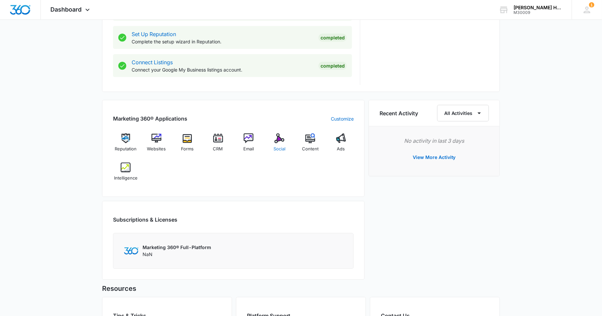  What do you see at coordinates (126, 150) in the screenshot?
I see `span: Reputation` at bounding box center [126, 150].